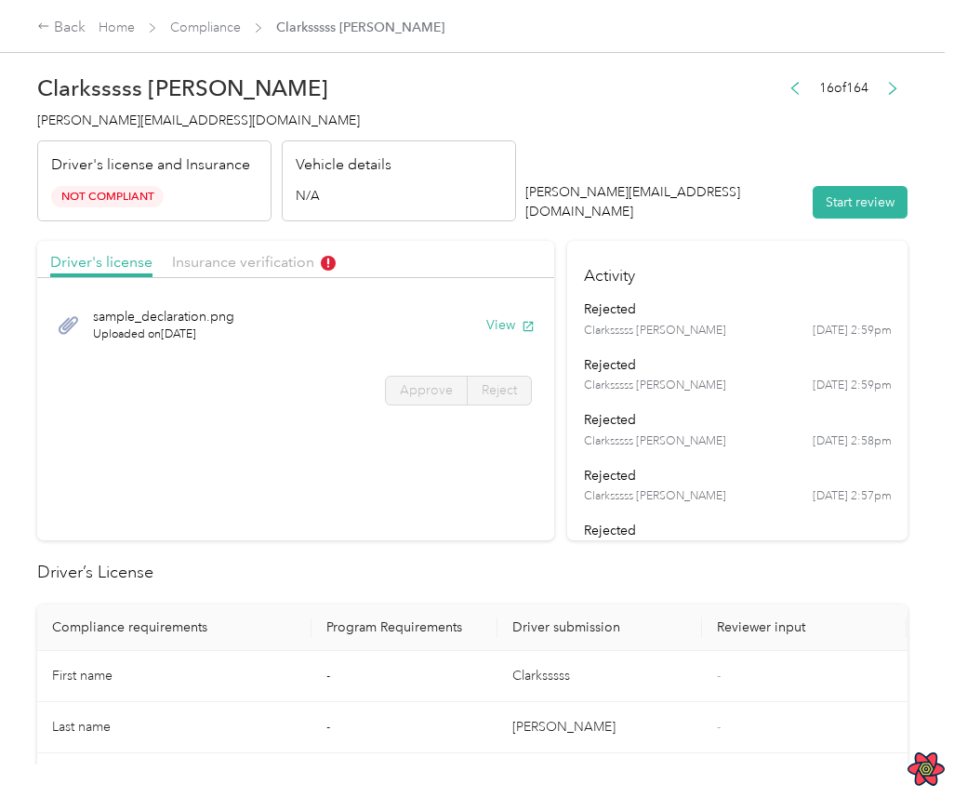 The image size is (954, 797). What do you see at coordinates (472, 572) in the screenshot?
I see `h2: Driver’s License` at bounding box center [472, 572].